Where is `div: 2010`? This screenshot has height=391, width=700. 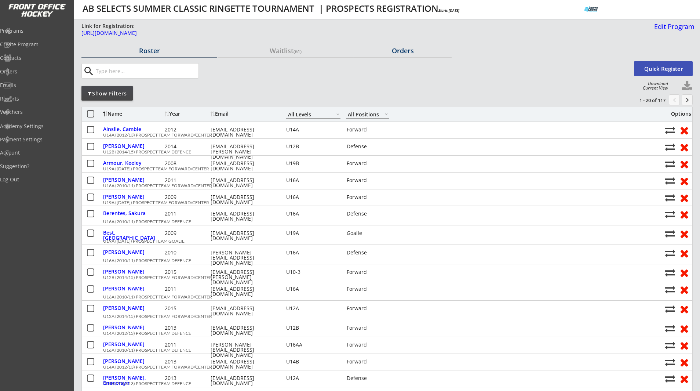
div: 2010 is located at coordinates (187, 252).